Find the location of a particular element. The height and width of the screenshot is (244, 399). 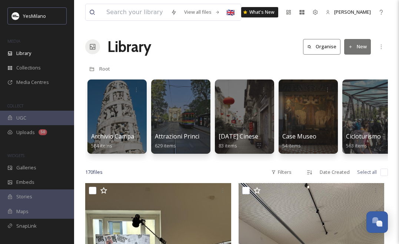

span: WIDGETS is located at coordinates (16, 155).